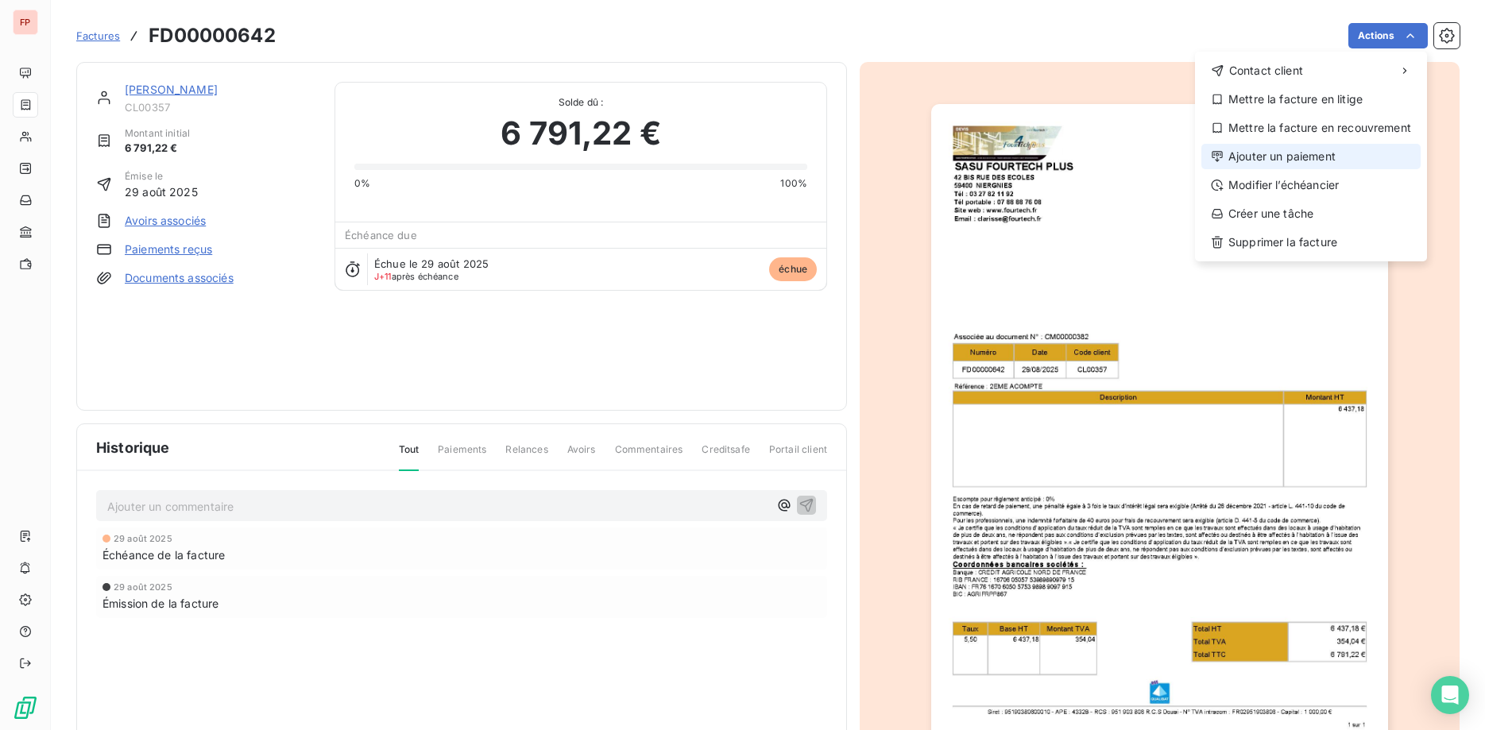 This screenshot has width=1485, height=730. I want to click on div: Supprimer la facture, so click(1311, 242).